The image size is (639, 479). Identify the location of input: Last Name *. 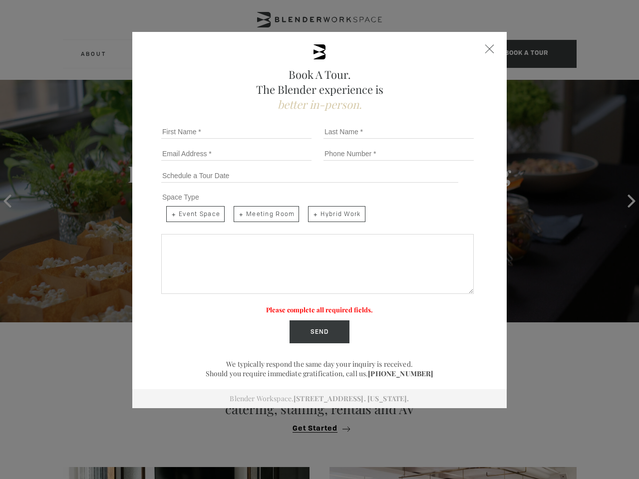
(398, 132).